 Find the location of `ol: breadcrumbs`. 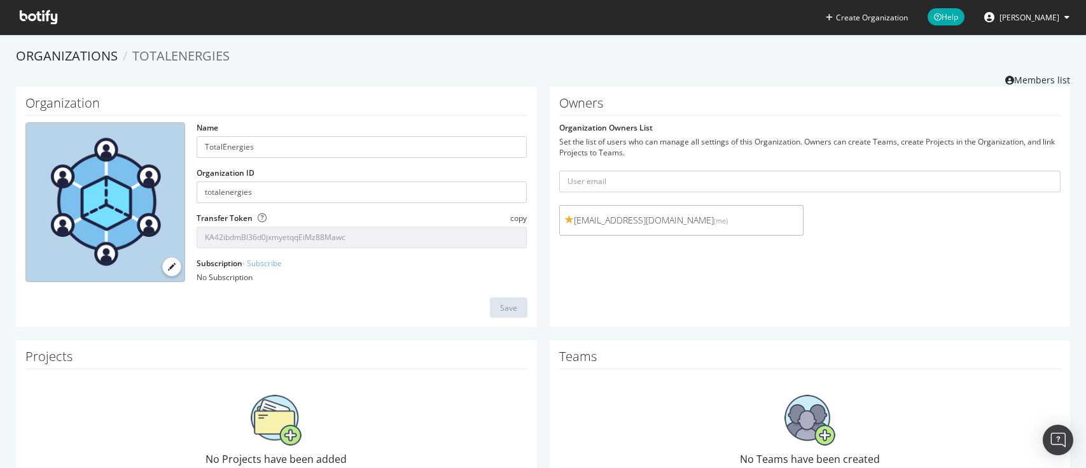

ol: breadcrumbs is located at coordinates (543, 56).